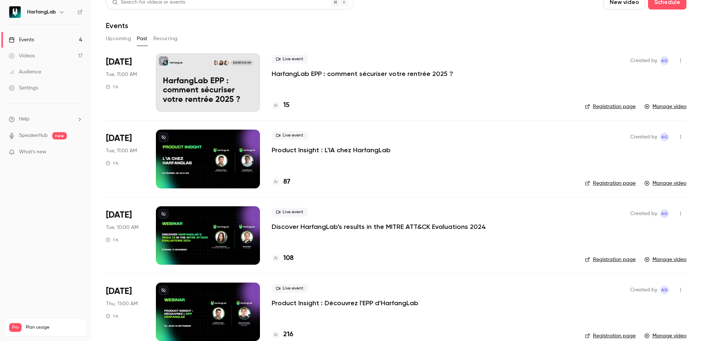 This screenshot has height=341, width=701. What do you see at coordinates (117, 26) in the screenshot?
I see `h1: Events` at bounding box center [117, 26].